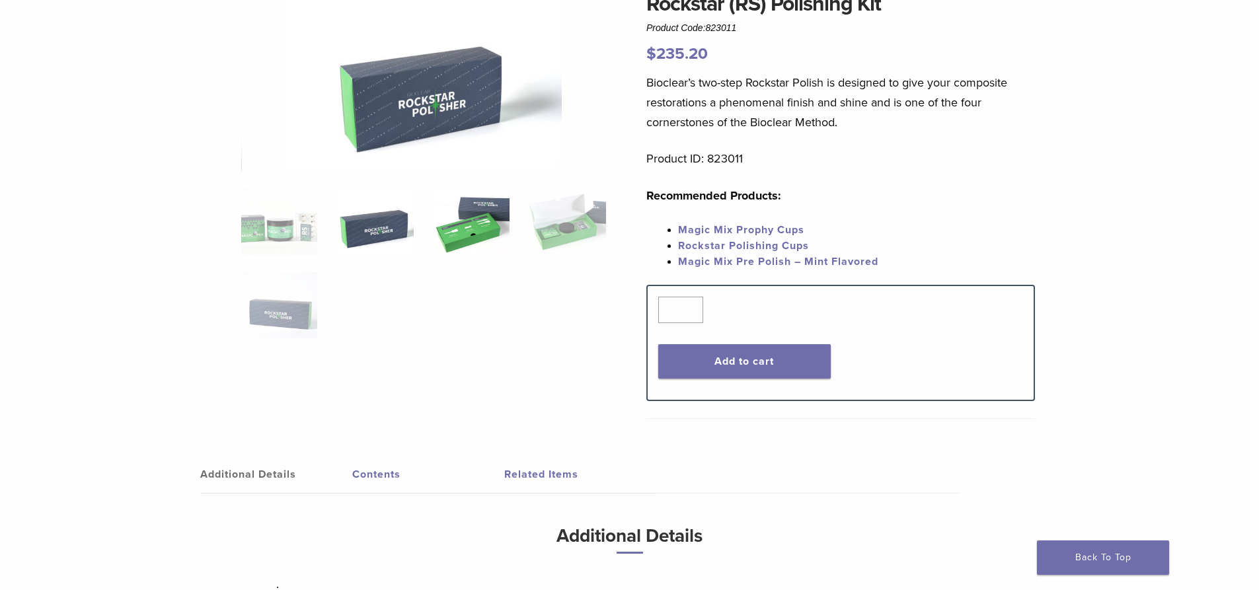  I want to click on img: Rockstar (RS) Polishing Kit - Image 4, so click(567, 222).